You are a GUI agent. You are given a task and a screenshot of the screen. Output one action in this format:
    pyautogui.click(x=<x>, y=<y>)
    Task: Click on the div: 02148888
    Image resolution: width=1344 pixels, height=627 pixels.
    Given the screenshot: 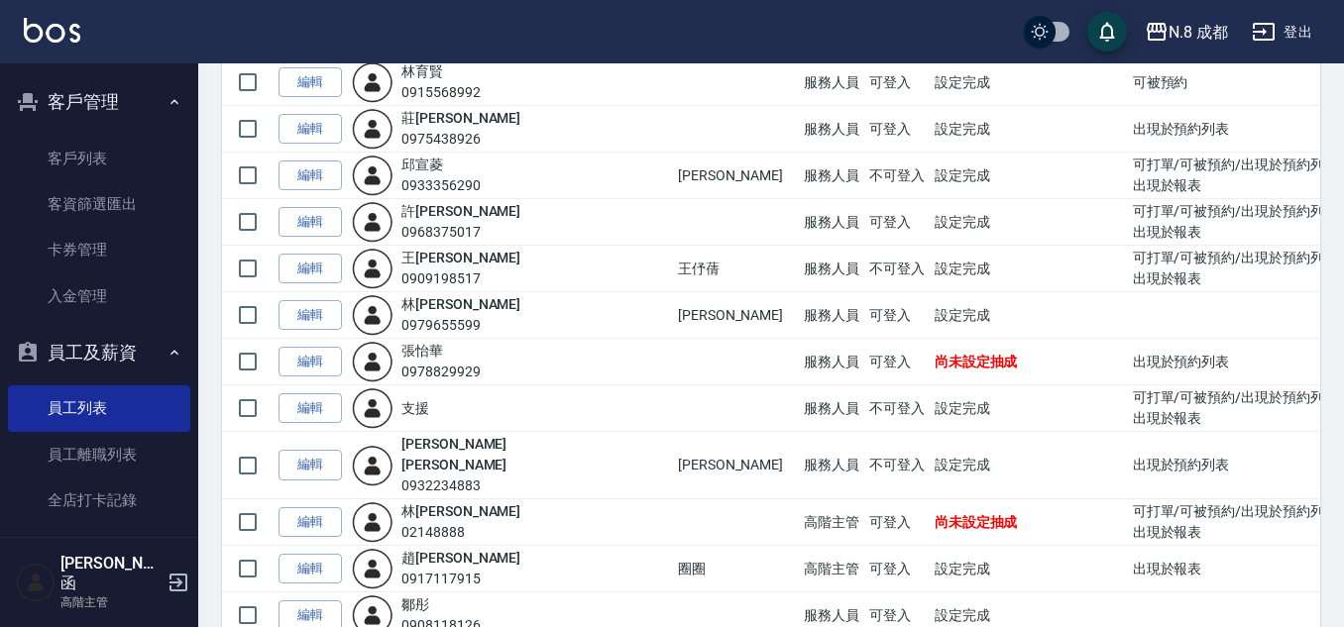 What is the action you would take?
    pyautogui.click(x=461, y=532)
    